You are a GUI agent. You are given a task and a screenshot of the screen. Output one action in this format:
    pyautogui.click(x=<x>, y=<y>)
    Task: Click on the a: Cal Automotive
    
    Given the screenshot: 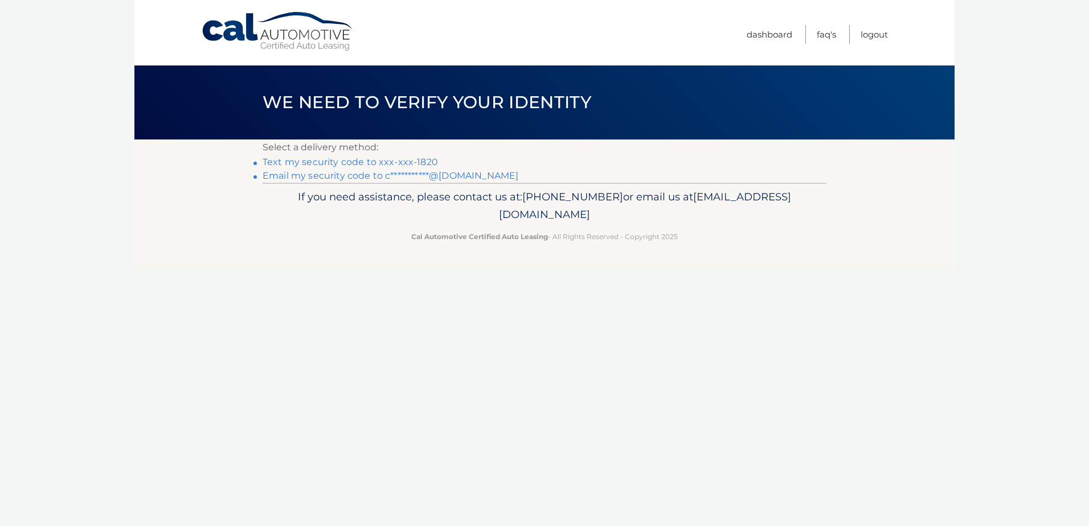 What is the action you would take?
    pyautogui.click(x=278, y=31)
    